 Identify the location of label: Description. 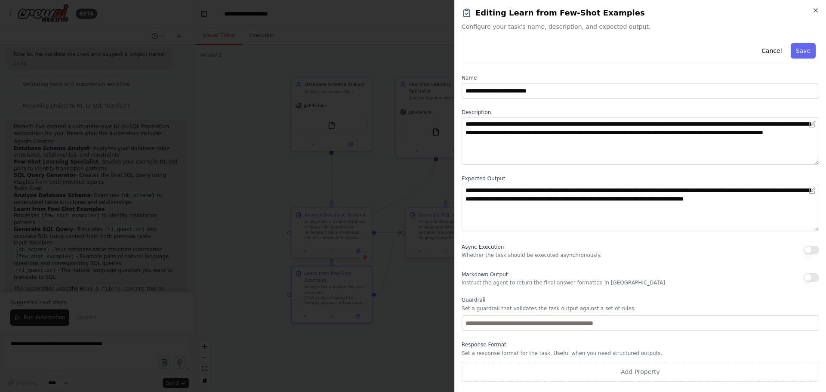
(640, 112).